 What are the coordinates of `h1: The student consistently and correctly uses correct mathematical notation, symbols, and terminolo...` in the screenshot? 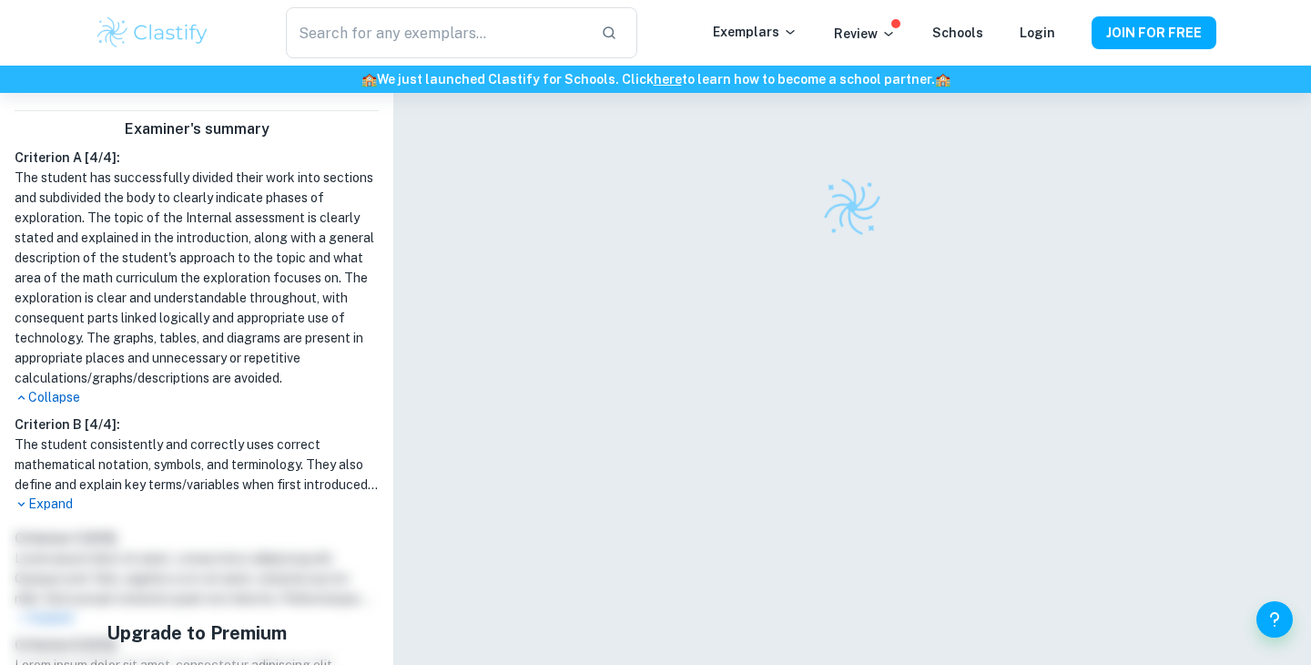 It's located at (197, 464).